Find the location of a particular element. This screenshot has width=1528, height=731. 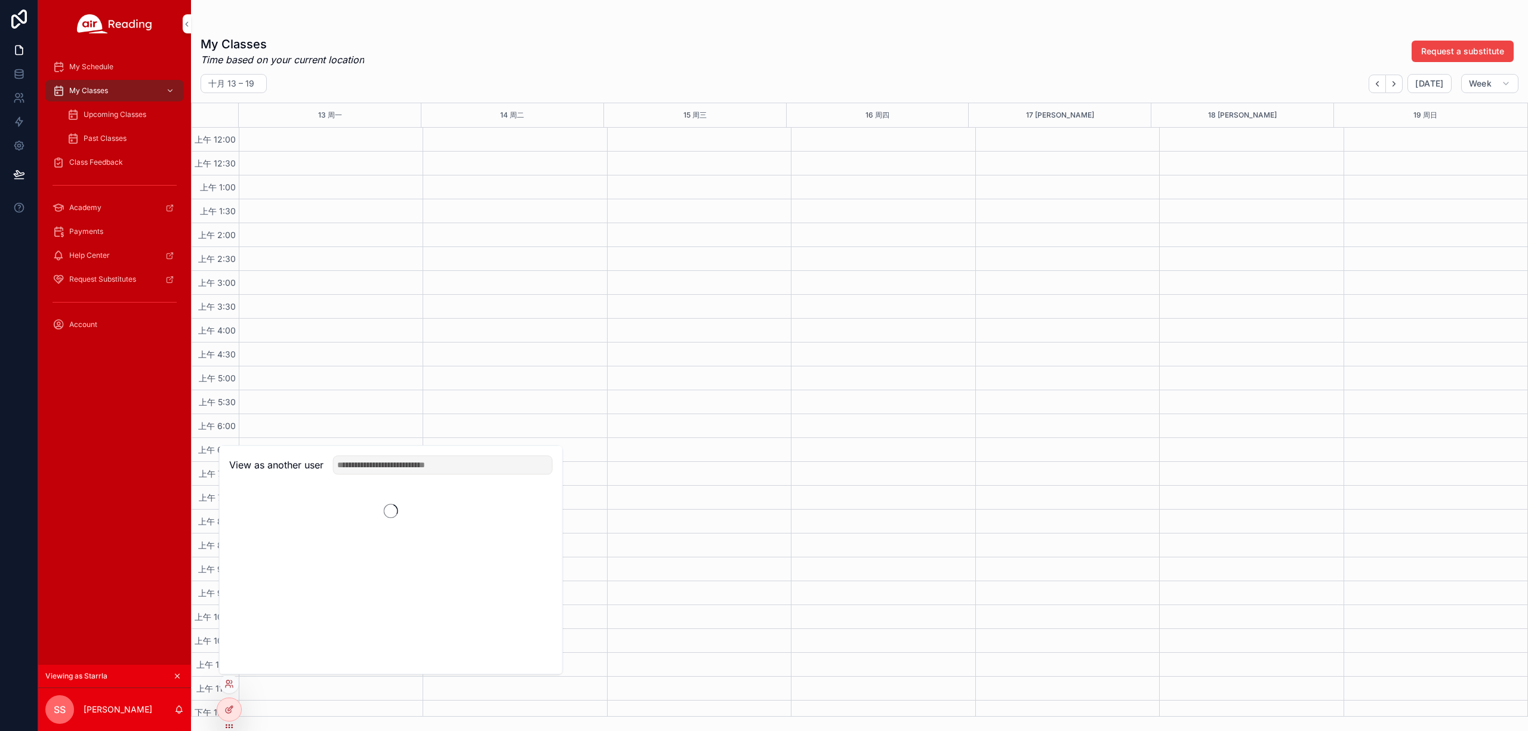

a: Class Feedback is located at coordinates (115, 162).